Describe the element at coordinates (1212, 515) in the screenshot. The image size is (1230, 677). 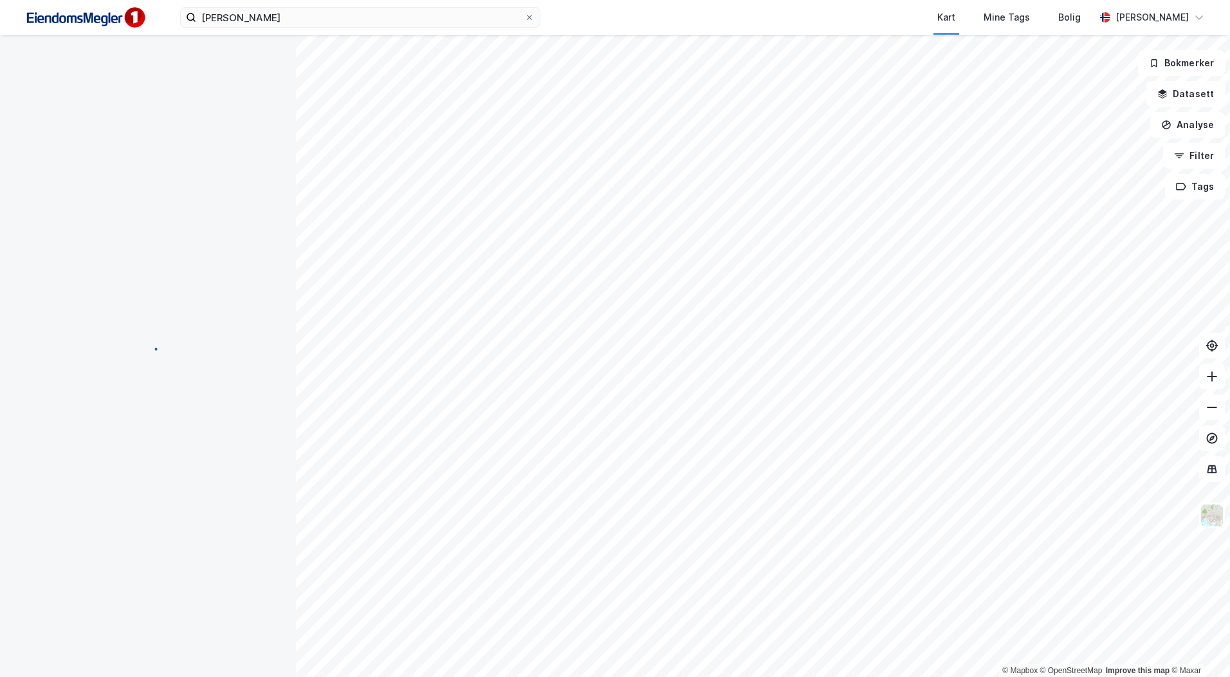
I see `img: Z` at that location.